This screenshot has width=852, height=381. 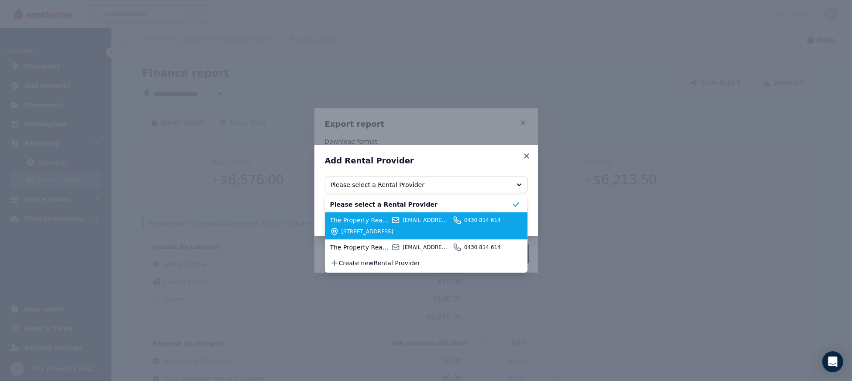 What do you see at coordinates (359, 247) in the screenshot?
I see `span: The Property Realtors` at bounding box center [359, 247].